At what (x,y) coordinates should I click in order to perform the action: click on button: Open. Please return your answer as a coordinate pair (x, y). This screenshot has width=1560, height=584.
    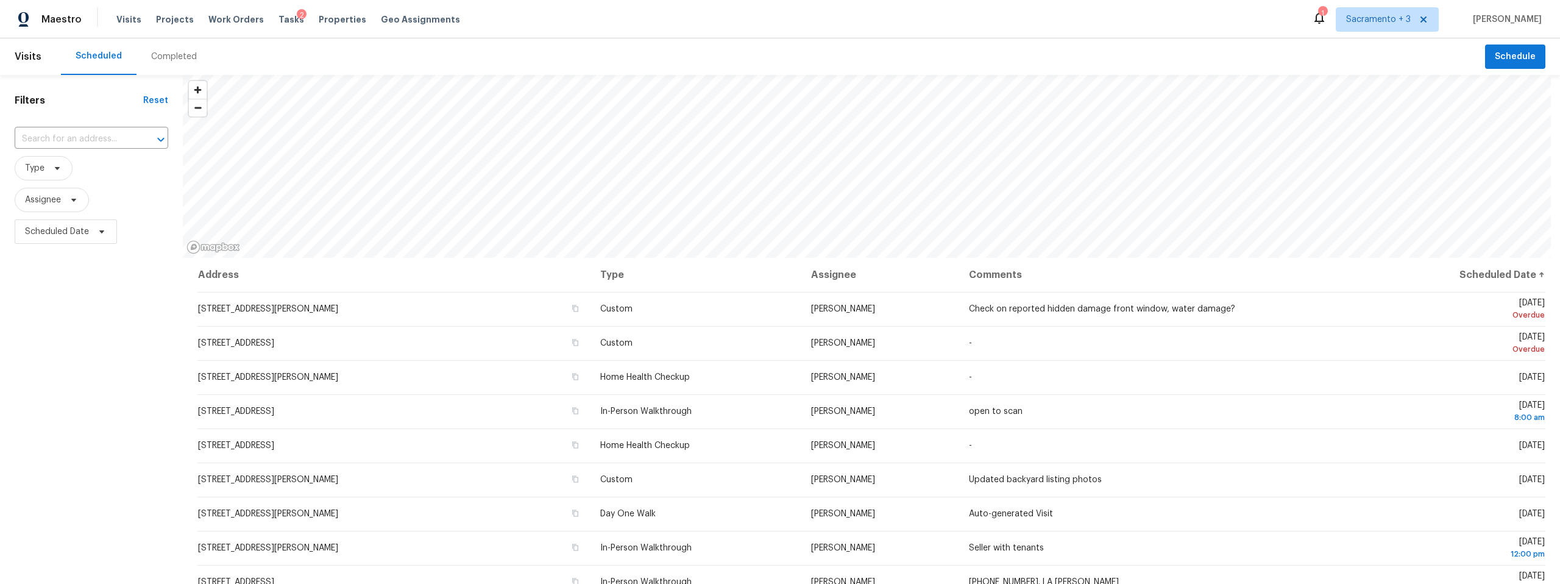
    Looking at the image, I should click on (161, 140).